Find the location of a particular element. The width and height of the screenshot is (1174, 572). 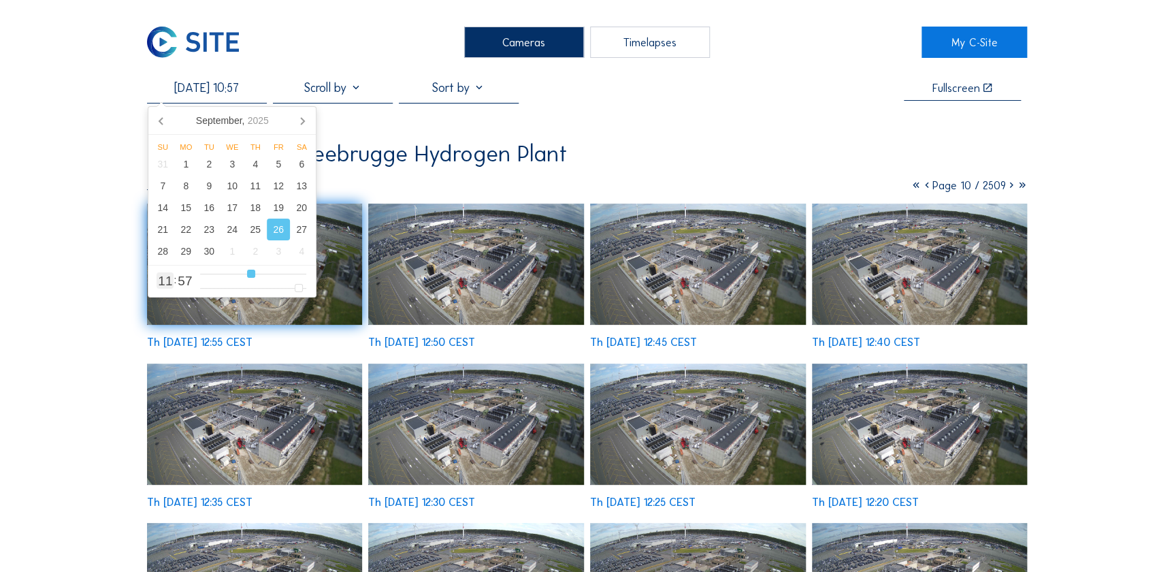

img: image_53414585 is located at coordinates (919, 264).